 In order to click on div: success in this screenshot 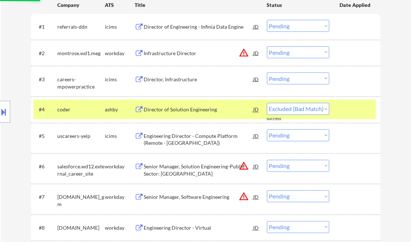, I will do `click(282, 119)`.